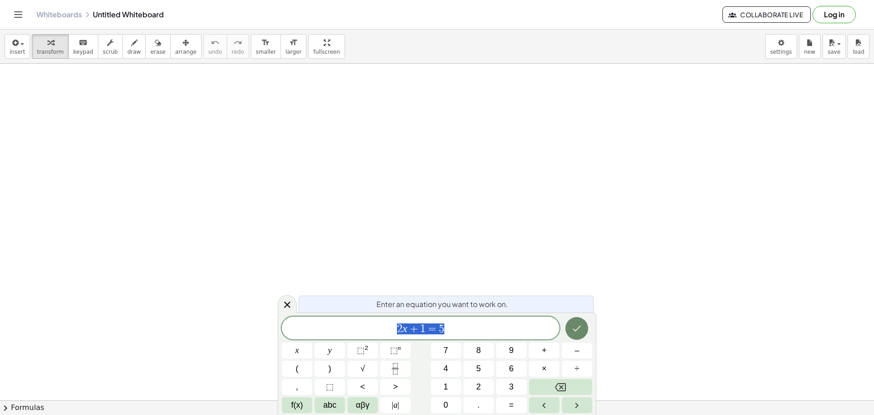  I want to click on button: new, so click(810, 46).